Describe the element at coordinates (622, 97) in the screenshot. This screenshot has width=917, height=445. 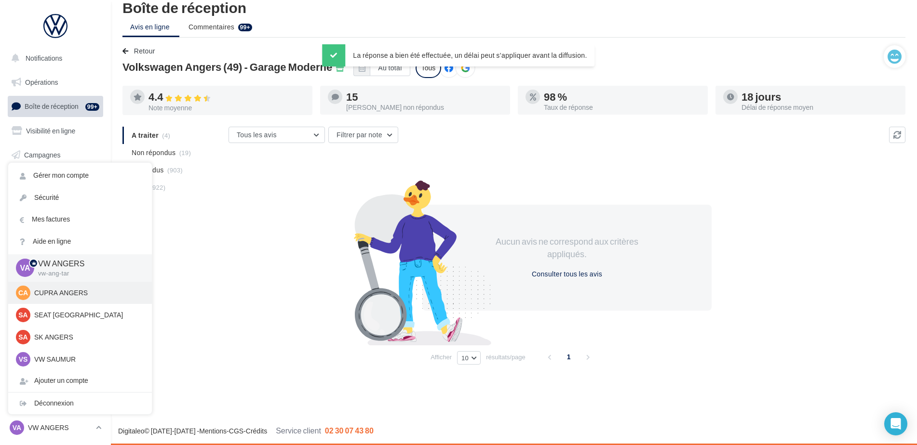
I see `div: 98 %` at that location.